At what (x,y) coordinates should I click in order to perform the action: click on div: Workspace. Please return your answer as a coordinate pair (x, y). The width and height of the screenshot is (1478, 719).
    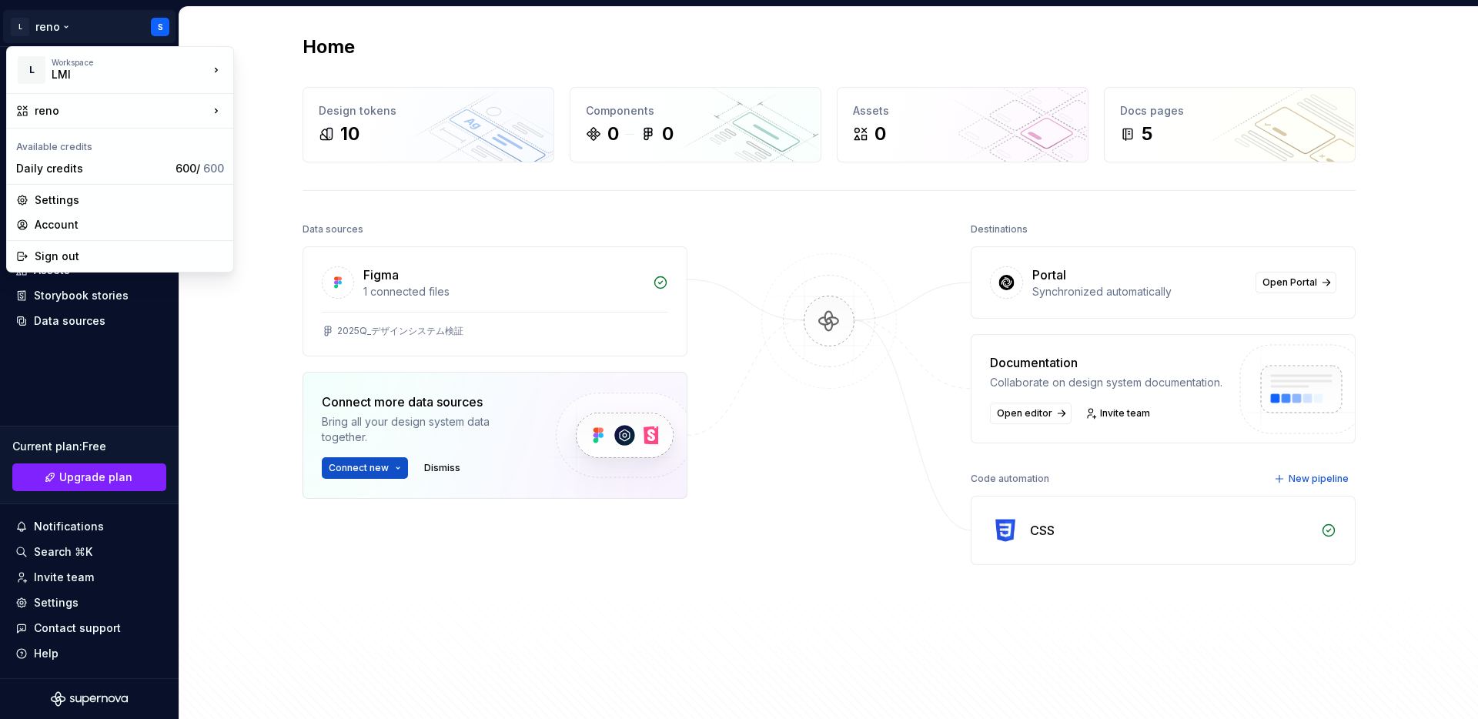
    Looking at the image, I should click on (130, 62).